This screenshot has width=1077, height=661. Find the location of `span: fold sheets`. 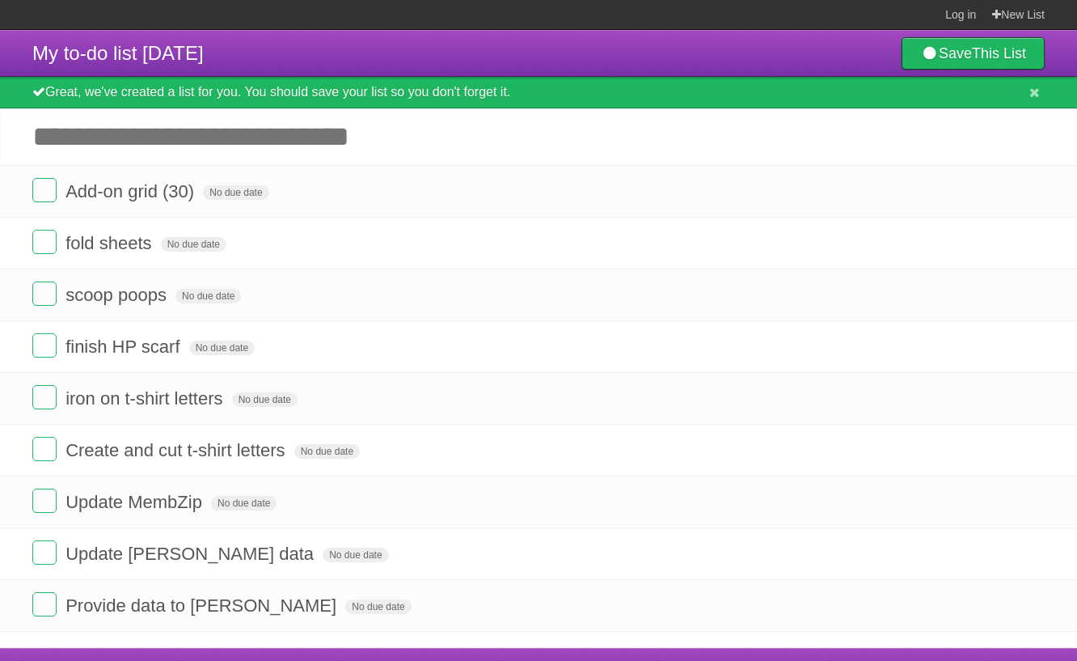

span: fold sheets is located at coordinates (110, 243).